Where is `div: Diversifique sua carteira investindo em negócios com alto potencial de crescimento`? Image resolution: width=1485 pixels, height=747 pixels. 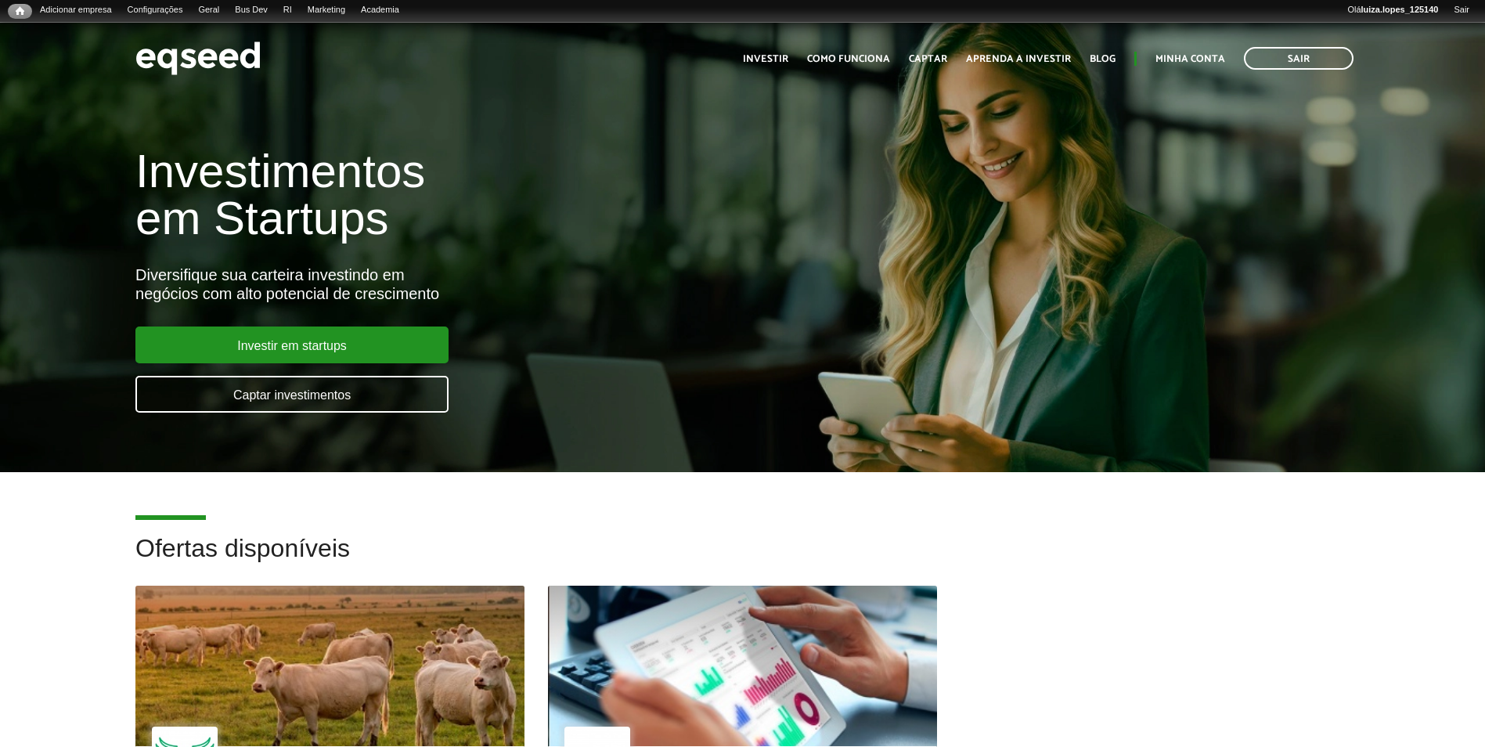 div: Diversifique sua carteira investindo em negócios com alto potencial de crescimento is located at coordinates (495, 284).